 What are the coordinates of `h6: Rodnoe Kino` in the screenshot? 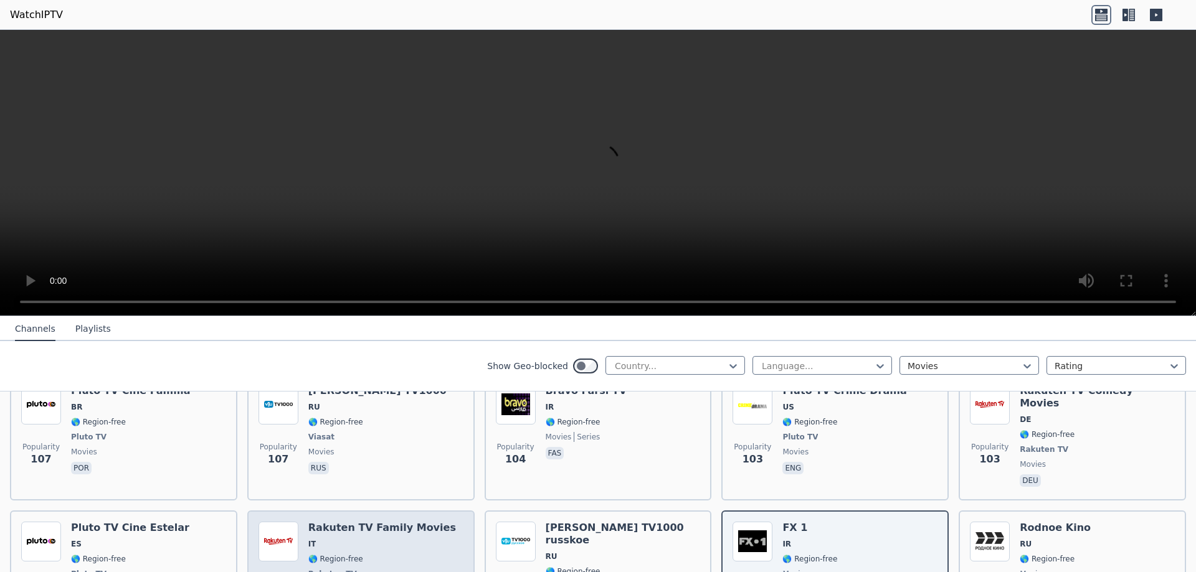 It's located at (1055, 528).